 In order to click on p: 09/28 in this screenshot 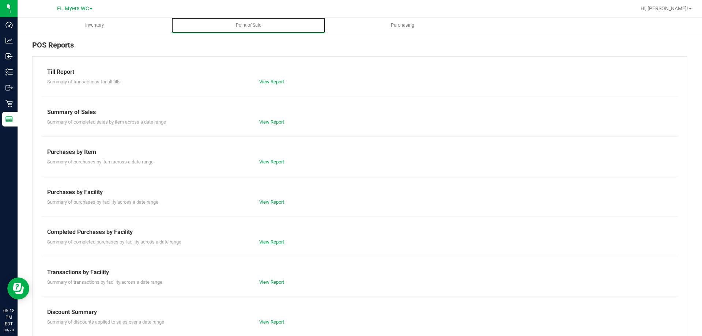, I will do `click(9, 330)`.